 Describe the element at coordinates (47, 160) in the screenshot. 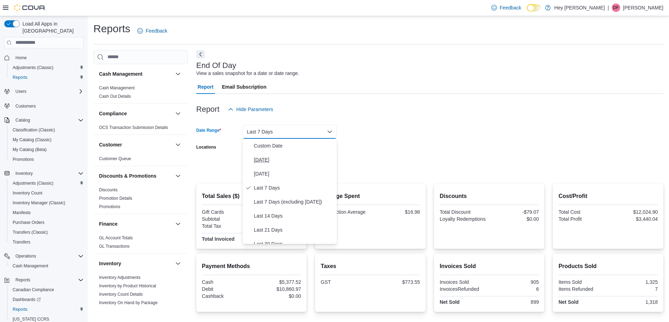

I see `span: Promotions` at that location.